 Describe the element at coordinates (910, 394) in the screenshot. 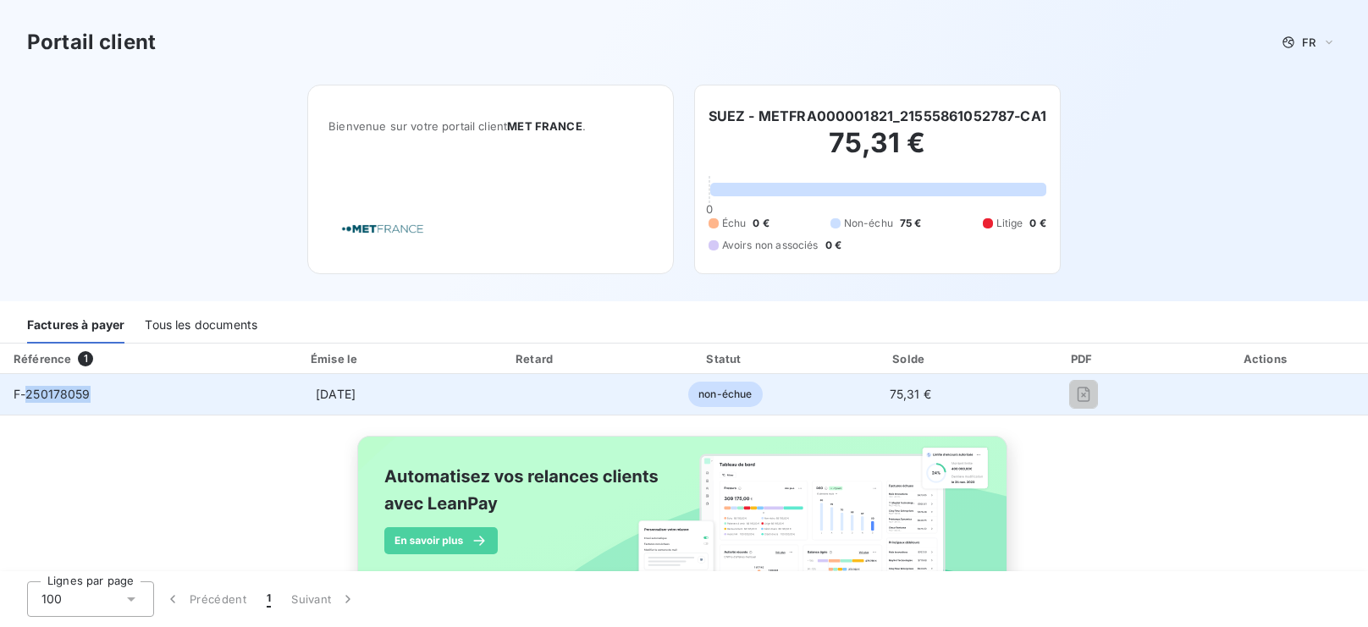

I see `span: 75,31 €` at that location.